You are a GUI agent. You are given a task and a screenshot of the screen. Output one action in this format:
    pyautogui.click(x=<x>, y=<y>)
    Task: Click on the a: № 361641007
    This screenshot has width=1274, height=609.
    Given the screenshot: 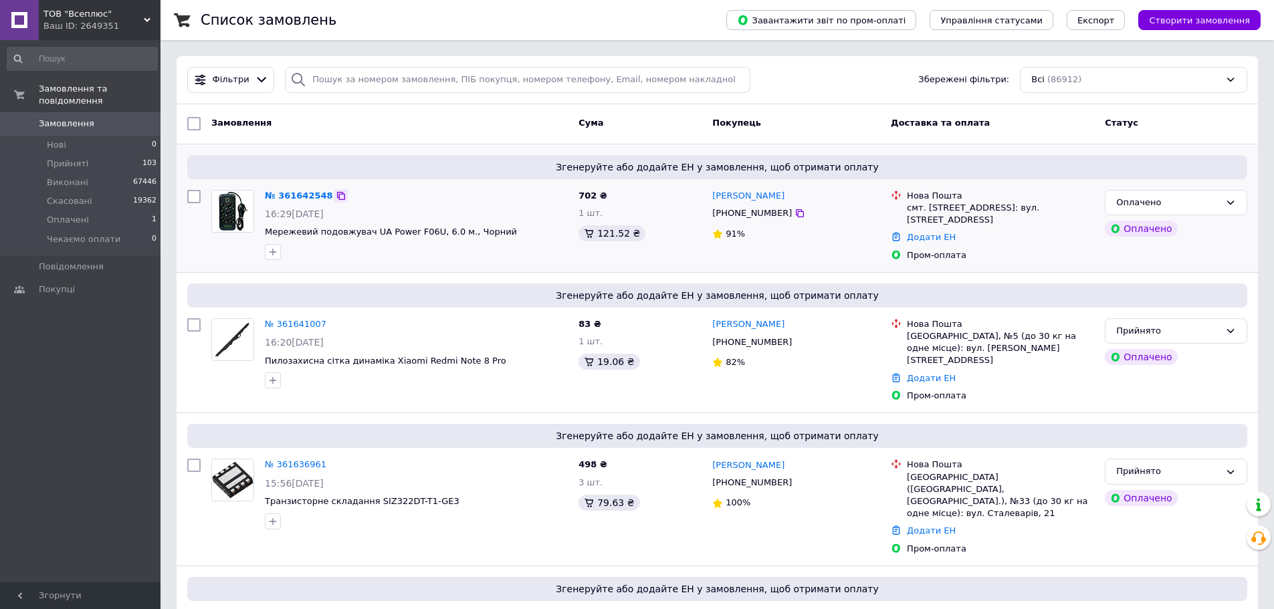 What is the action you would take?
    pyautogui.click(x=296, y=324)
    